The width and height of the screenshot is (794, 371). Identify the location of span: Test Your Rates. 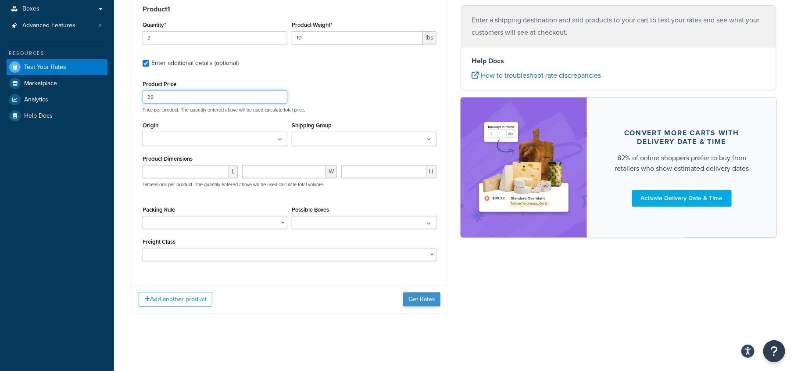
(45, 67).